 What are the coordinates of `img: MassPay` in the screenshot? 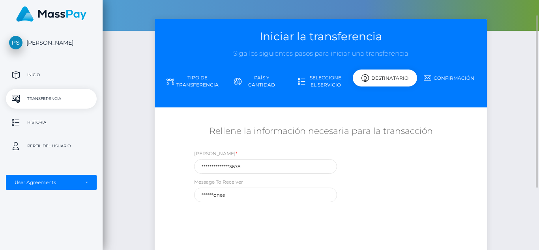 It's located at (51, 14).